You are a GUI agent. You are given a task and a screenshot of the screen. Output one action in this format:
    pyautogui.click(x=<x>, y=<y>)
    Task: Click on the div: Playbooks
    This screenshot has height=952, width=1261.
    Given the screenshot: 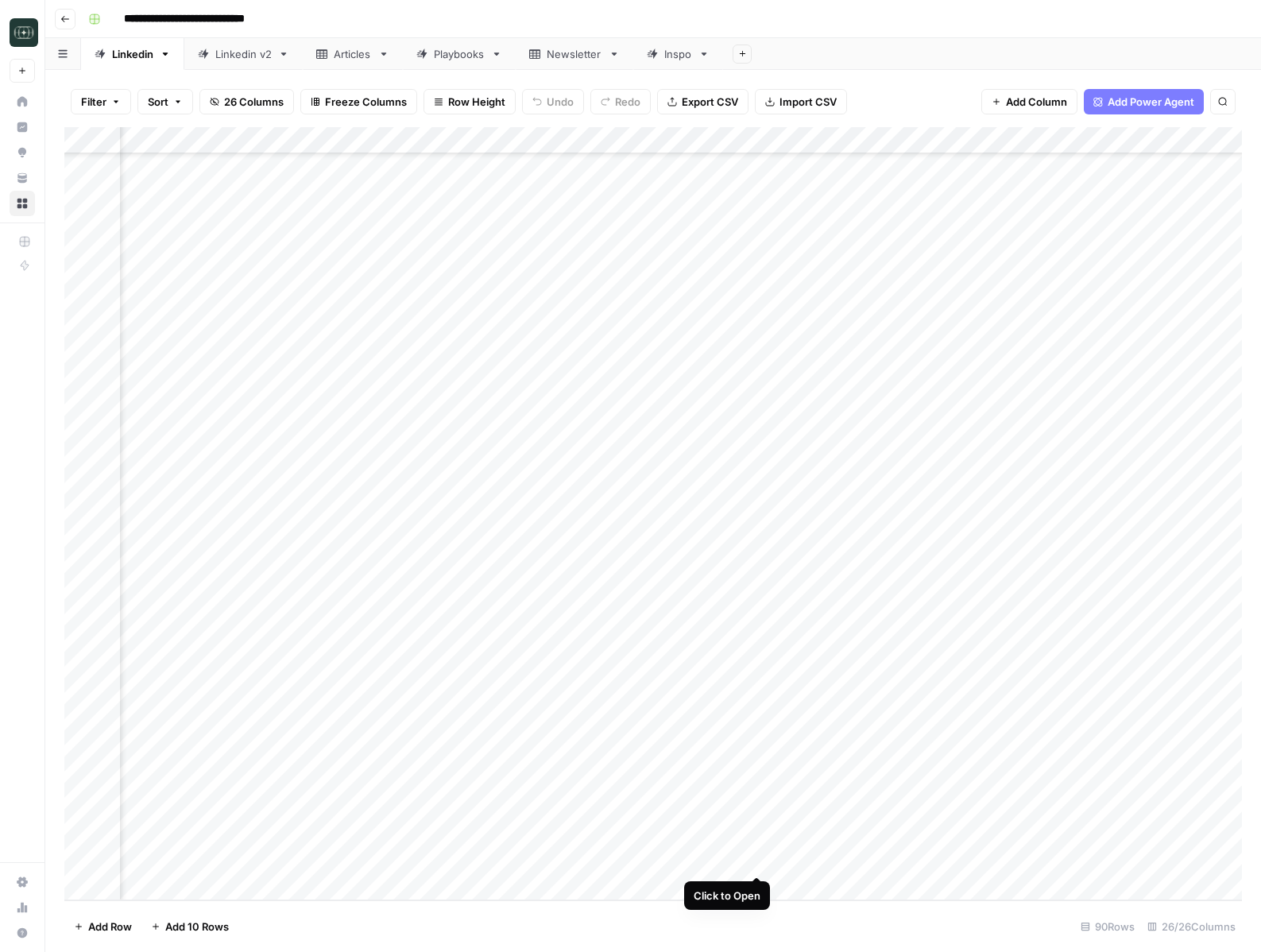 What is the action you would take?
    pyautogui.click(x=460, y=54)
    